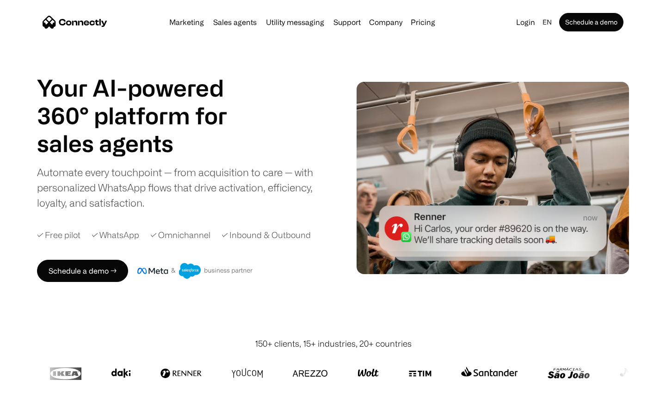 This screenshot has width=666, height=416. What do you see at coordinates (37, 407) in the screenshot?
I see `ul: Language list` at bounding box center [37, 407].